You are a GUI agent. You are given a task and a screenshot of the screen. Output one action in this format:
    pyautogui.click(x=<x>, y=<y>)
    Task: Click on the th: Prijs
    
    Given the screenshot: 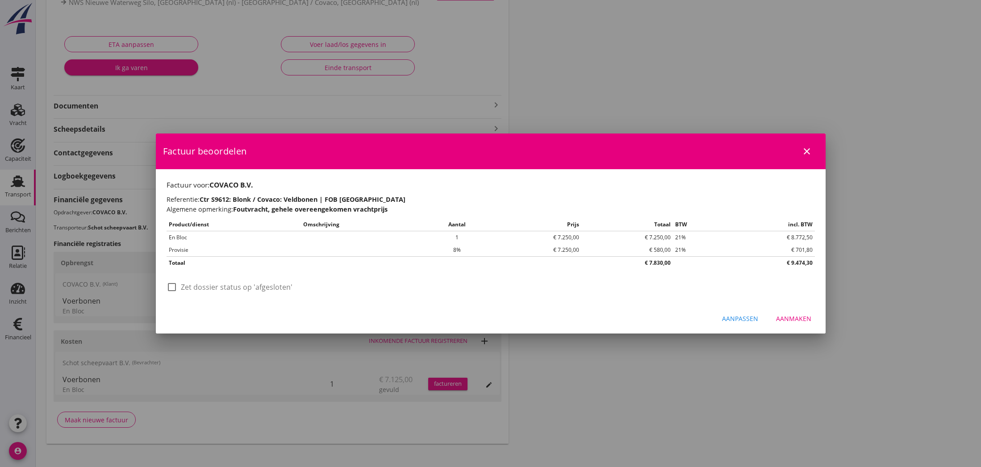 What is the action you would take?
    pyautogui.click(x=535, y=225)
    